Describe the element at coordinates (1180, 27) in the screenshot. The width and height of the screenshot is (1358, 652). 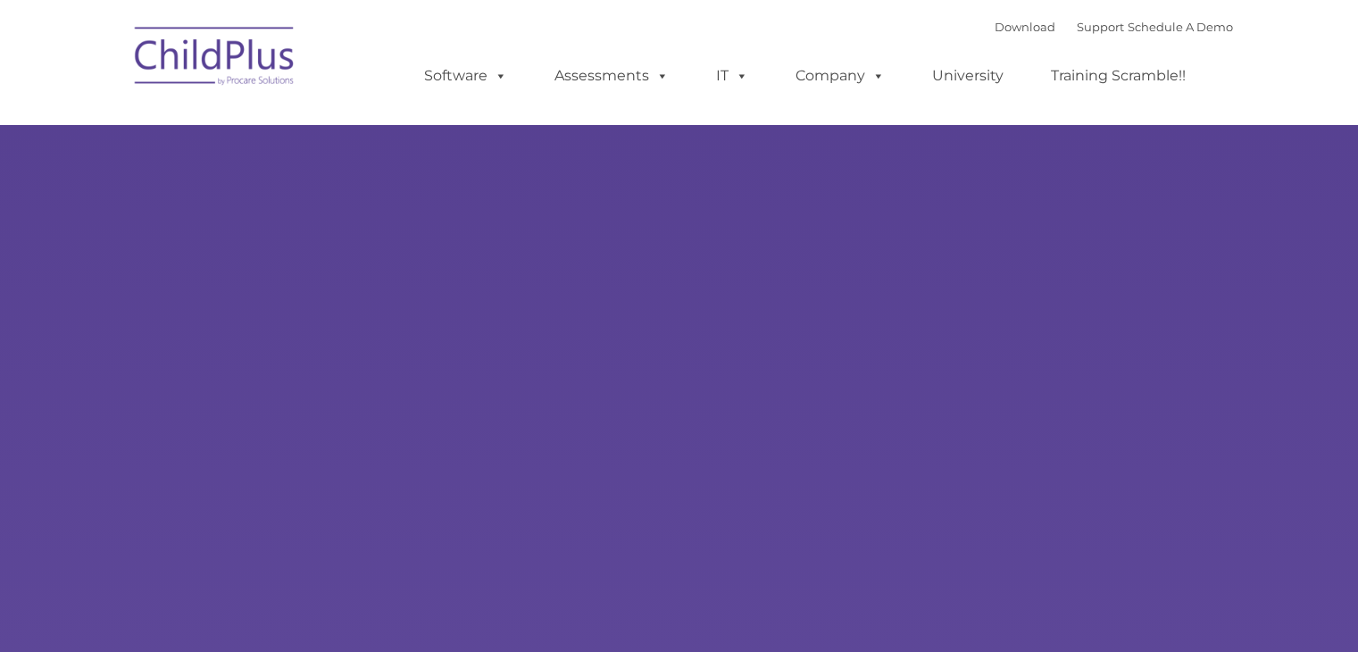
I see `a: Schedule A Demo` at that location.